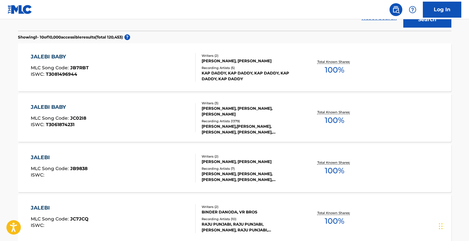 The width and height of the screenshot is (469, 241). Describe the element at coordinates (250, 76) in the screenshot. I see `div: KAP DADDY, KAP DADDY, KAP DADDY, KAP DADDY, KAP DADDY` at that location.